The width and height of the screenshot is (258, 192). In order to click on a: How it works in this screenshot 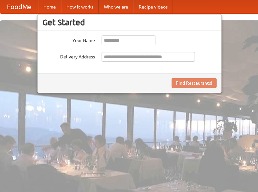, I will do `click(80, 7)`.